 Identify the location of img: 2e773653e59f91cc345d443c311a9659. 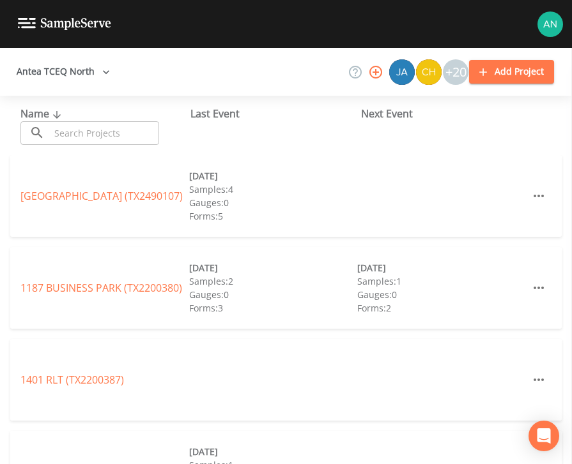
(402, 72).